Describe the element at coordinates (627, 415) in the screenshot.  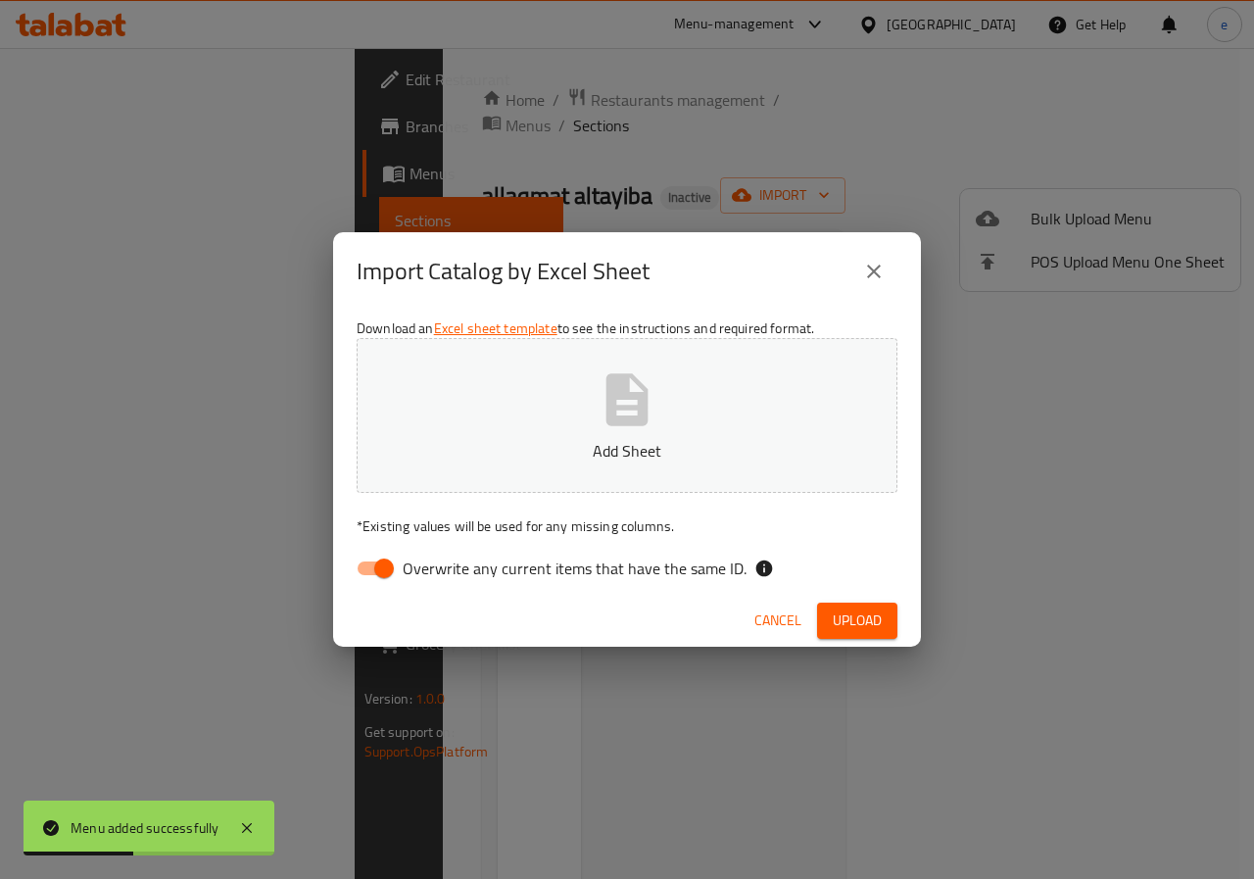
I see `button: Add Sheet` at that location.